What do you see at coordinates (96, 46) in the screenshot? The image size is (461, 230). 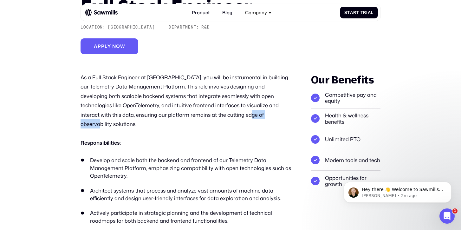 I see `span: A` at bounding box center [96, 46].